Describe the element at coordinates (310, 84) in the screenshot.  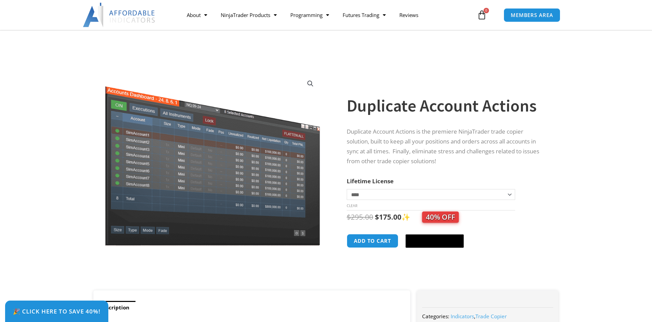
I see `a: View full-screen image gallery` at that location.